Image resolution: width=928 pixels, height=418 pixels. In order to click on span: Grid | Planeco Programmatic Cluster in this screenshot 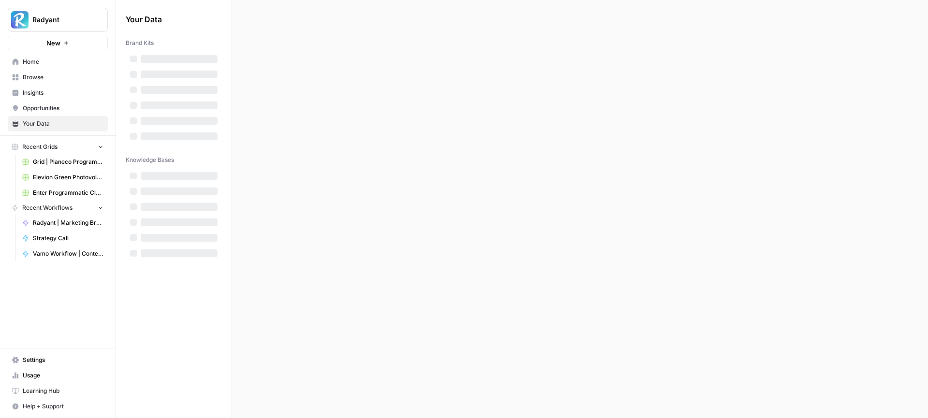, I will do `click(68, 162)`.